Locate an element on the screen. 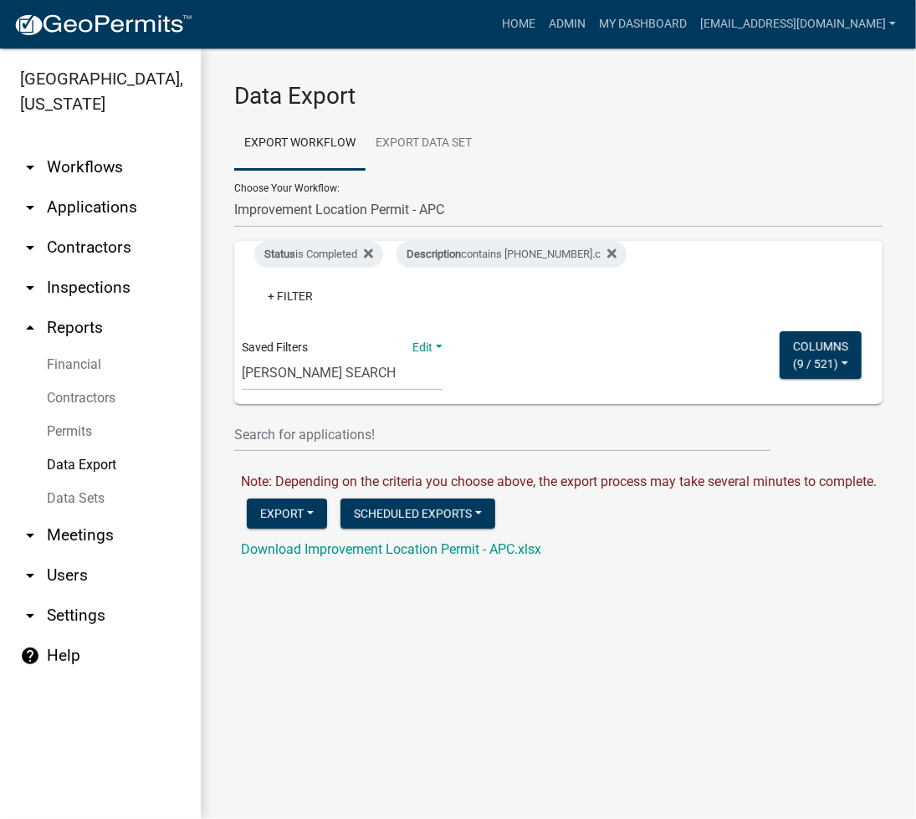  span: Description is located at coordinates (433, 254).